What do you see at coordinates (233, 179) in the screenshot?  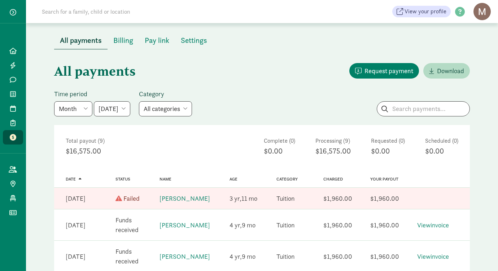 I see `a: Age` at bounding box center [233, 179].